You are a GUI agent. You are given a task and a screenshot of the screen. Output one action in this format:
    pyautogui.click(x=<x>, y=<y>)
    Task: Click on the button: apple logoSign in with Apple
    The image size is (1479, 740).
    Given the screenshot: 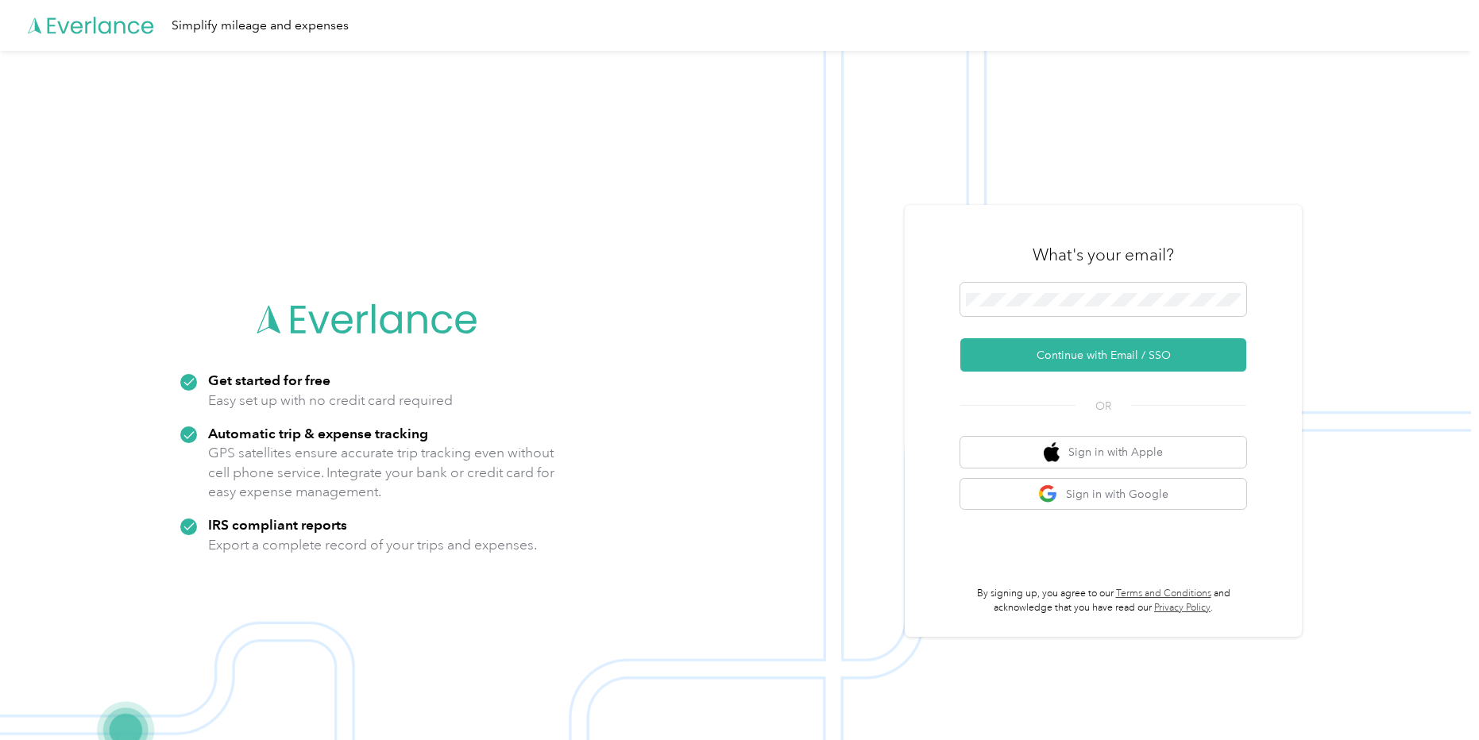 What is the action you would take?
    pyautogui.click(x=1104, y=452)
    